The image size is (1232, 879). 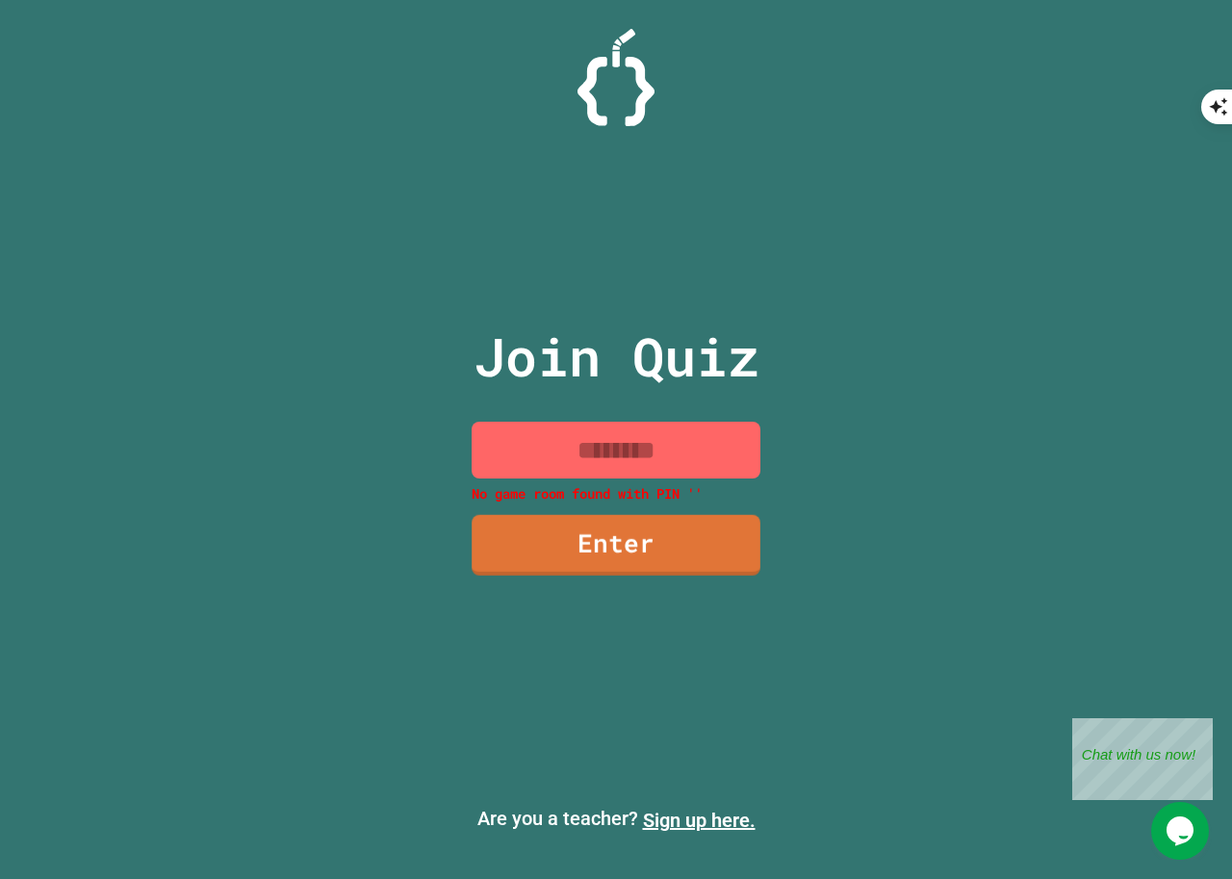 What do you see at coordinates (699, 820) in the screenshot?
I see `a: Sign up here.` at bounding box center [699, 820].